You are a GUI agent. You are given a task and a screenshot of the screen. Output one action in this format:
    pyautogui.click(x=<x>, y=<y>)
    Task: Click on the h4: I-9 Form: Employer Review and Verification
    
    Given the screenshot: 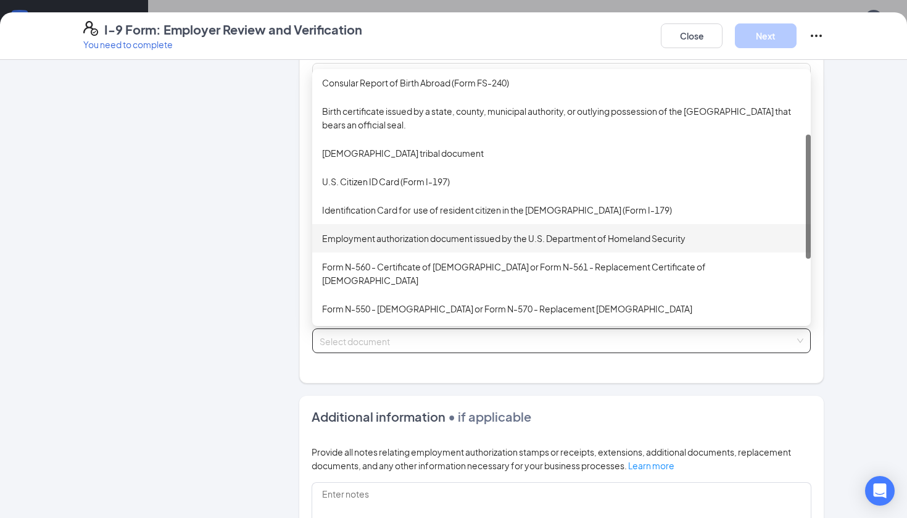 What is the action you would take?
    pyautogui.click(x=233, y=30)
    